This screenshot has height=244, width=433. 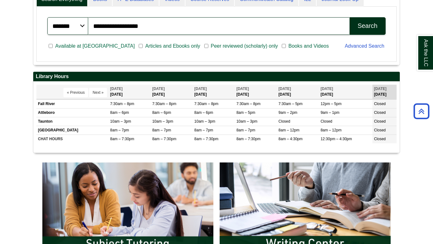 I want to click on a: Advanced Search, so click(x=364, y=46).